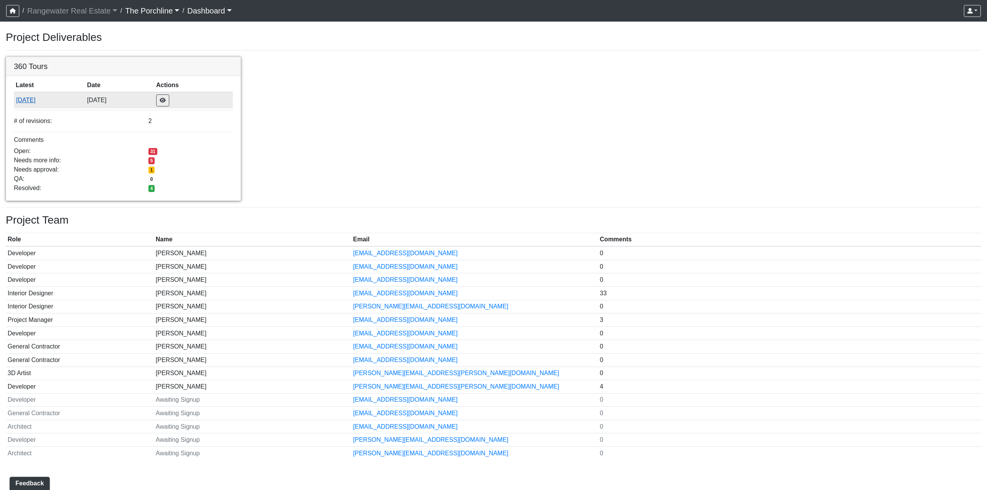 The width and height of the screenshot is (987, 490). What do you see at coordinates (209, 11) in the screenshot?
I see `a: Dashboard` at bounding box center [209, 11].